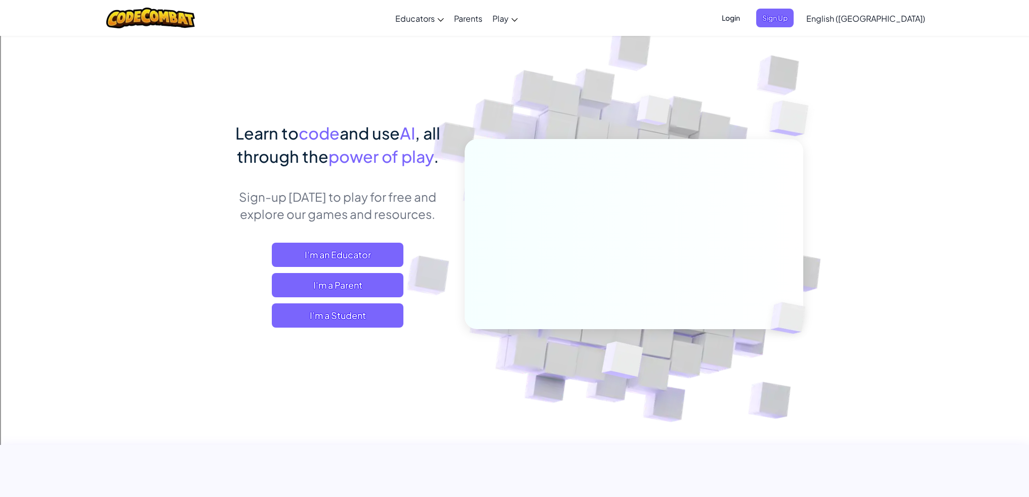 This screenshot has height=497, width=1029. Describe the element at coordinates (381, 156) in the screenshot. I see `span: power of play` at that location.